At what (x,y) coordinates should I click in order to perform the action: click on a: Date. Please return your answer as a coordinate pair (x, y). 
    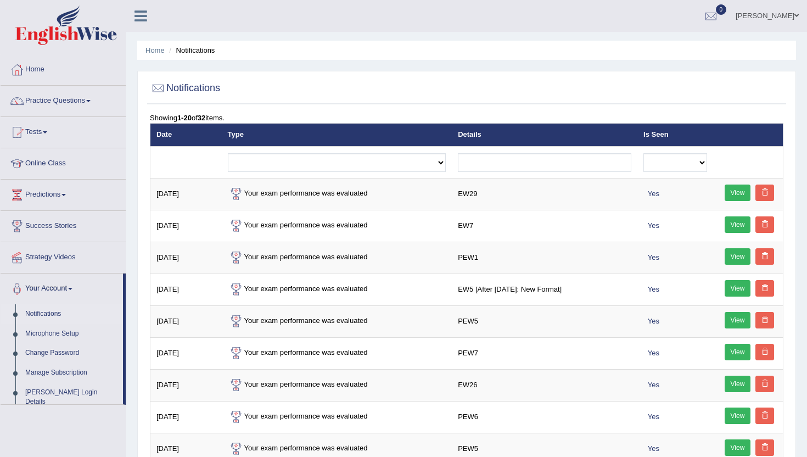
    Looking at the image, I should click on (164, 134).